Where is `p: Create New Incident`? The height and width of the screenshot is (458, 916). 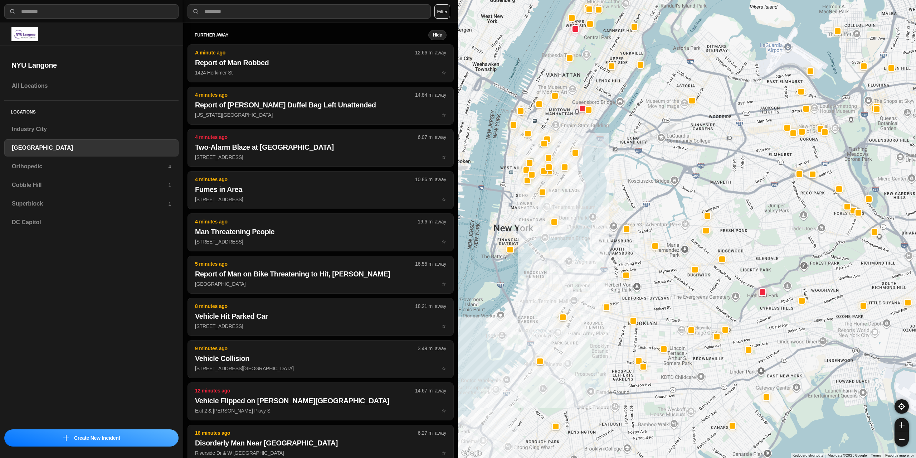
p: Create New Incident is located at coordinates (97, 438).